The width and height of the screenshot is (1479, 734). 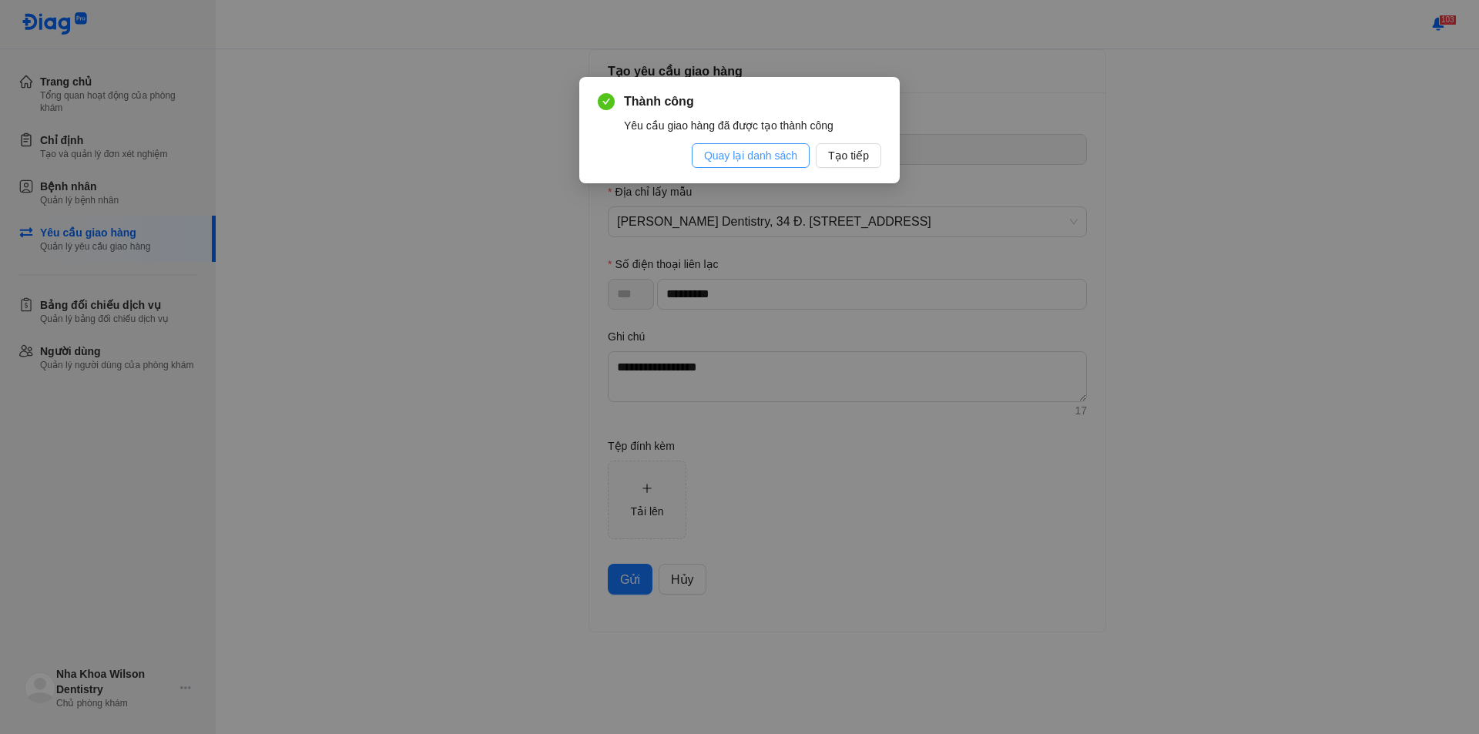 What do you see at coordinates (848, 156) in the screenshot?
I see `span: Tạo tiếp` at bounding box center [848, 156].